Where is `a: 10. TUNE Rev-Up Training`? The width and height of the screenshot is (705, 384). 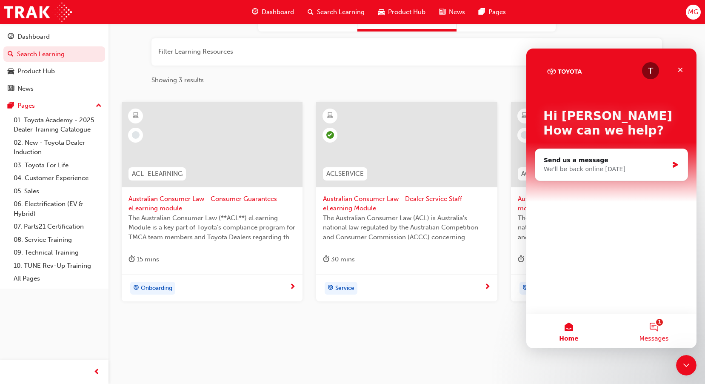 a: 10. TUNE Rev-Up Training is located at coordinates (57, 266).